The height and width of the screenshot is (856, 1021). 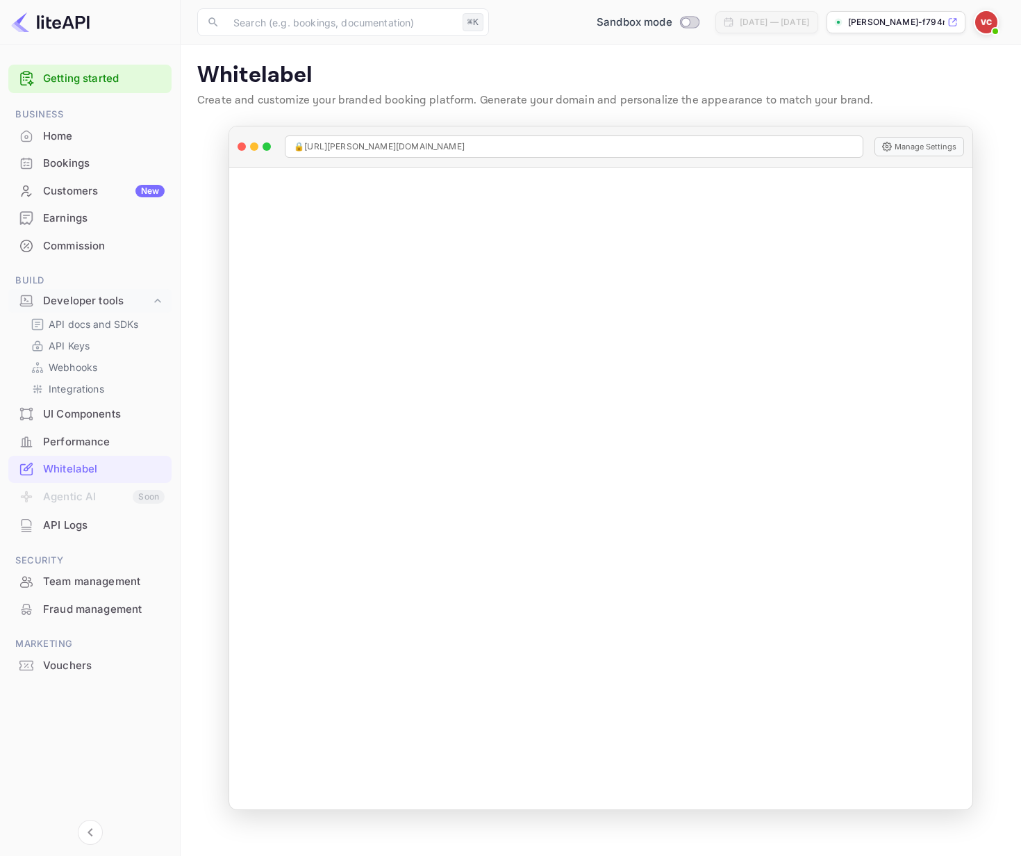 I want to click on p: Create and customize your branded booking platform. Generate your domain and personalize the appe..., so click(x=601, y=101).